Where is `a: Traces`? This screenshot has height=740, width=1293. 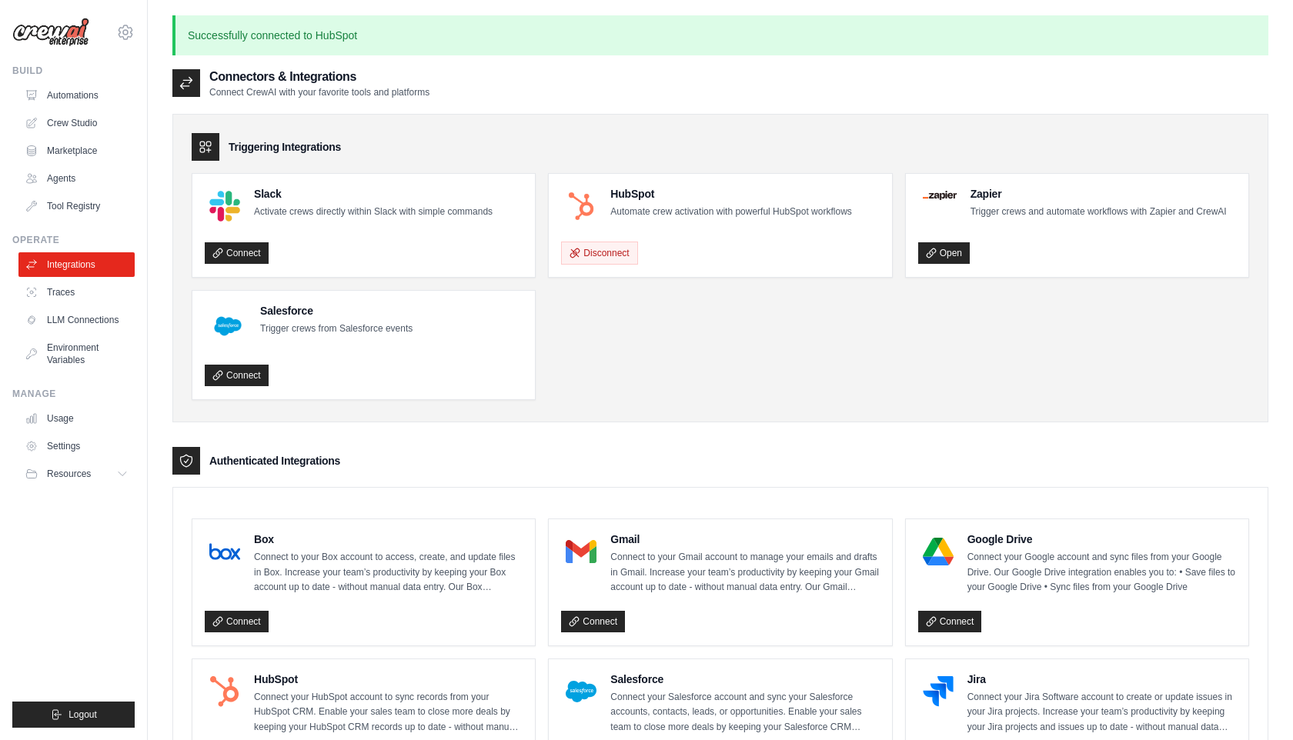
a: Traces is located at coordinates (76, 292).